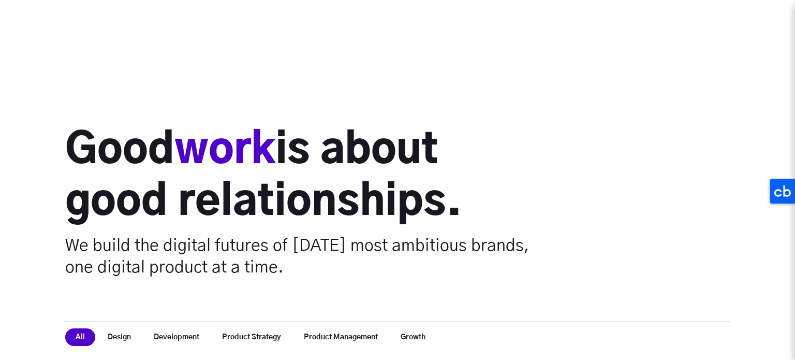  I want to click on button: Growth, so click(413, 337).